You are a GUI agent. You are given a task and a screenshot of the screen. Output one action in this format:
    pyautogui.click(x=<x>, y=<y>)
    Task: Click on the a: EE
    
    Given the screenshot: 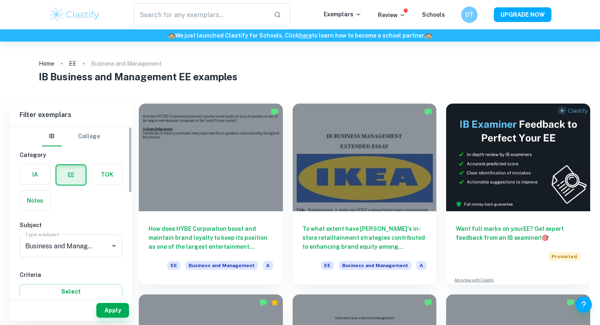 What is the action you would take?
    pyautogui.click(x=73, y=64)
    